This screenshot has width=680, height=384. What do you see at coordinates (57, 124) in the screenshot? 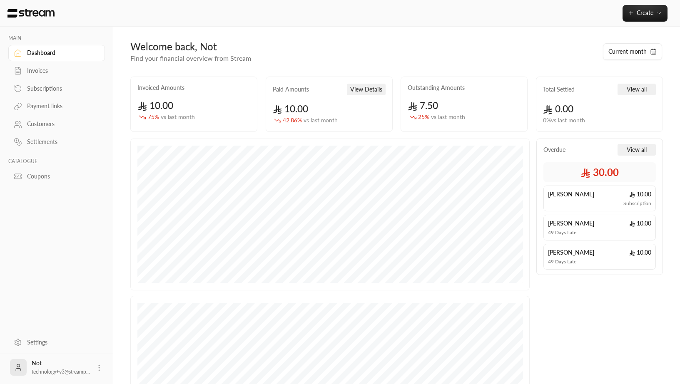
I see `a: Customers` at bounding box center [57, 124].